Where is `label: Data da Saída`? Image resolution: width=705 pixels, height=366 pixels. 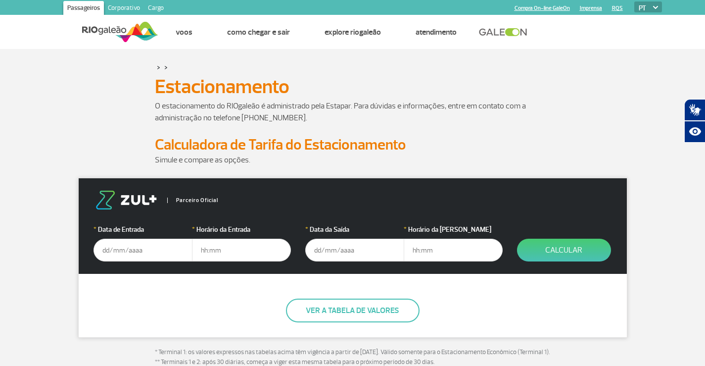 label: Data da Saída is located at coordinates (355, 229).